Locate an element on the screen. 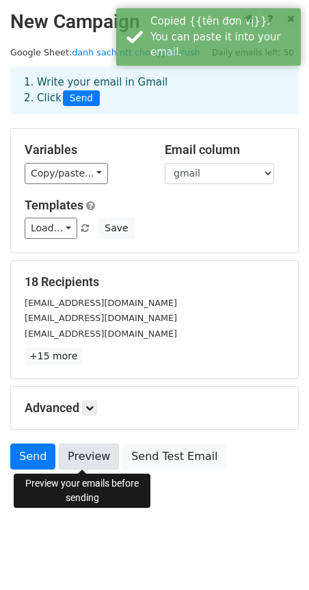 The image size is (309, 590). small: Google Sheet: is located at coordinates (105, 52).